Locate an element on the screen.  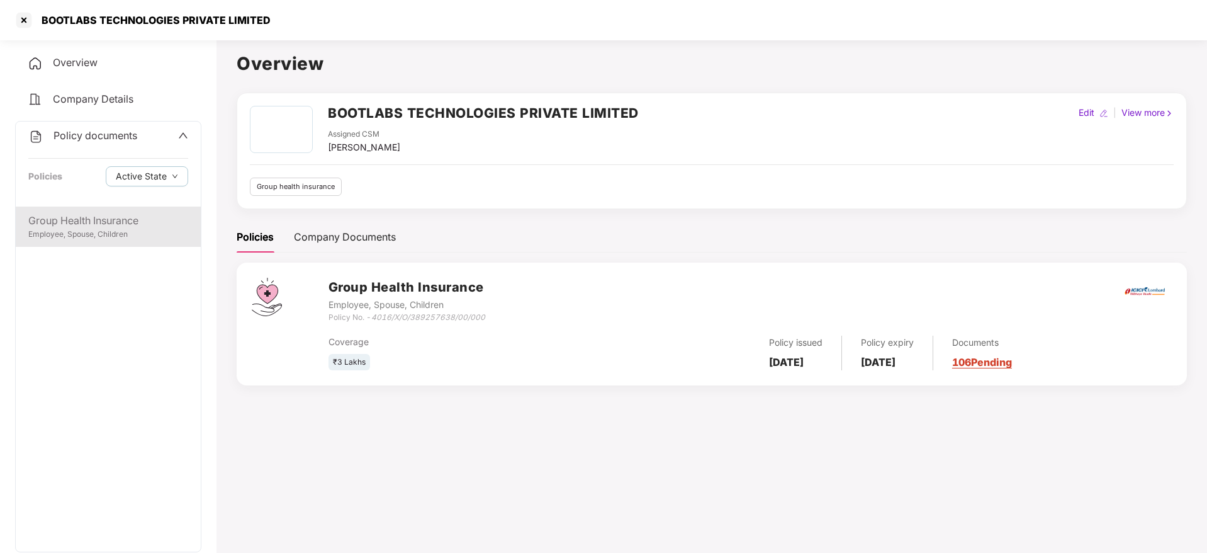
div: ₹3 Lakhs is located at coordinates (349, 362).